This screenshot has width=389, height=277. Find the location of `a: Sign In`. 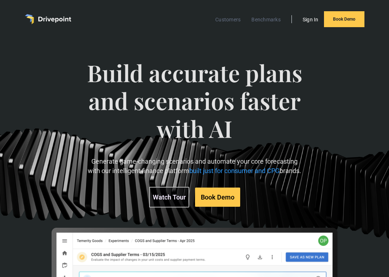

a: Sign In is located at coordinates (311, 20).